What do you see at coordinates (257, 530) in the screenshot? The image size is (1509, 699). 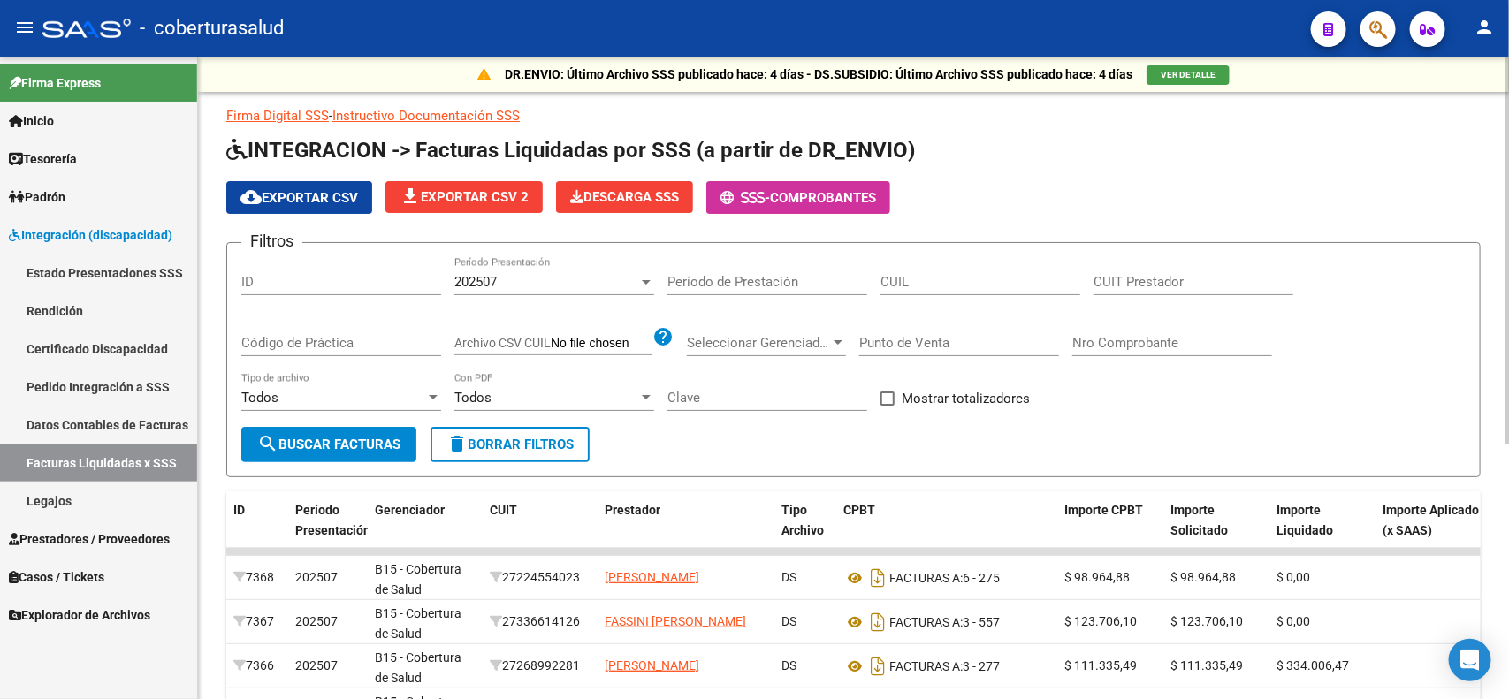 I see `datatable-header-cell: ID` at bounding box center [257, 530].